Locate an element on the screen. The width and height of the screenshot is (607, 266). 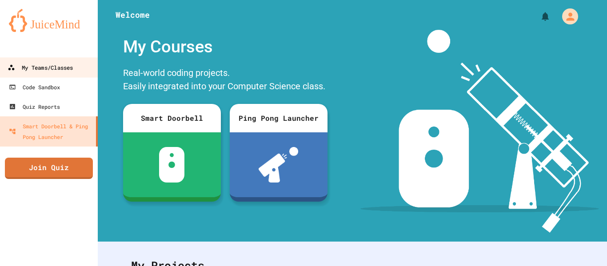
img: banner-image-my-projects.png is located at coordinates (480, 131).